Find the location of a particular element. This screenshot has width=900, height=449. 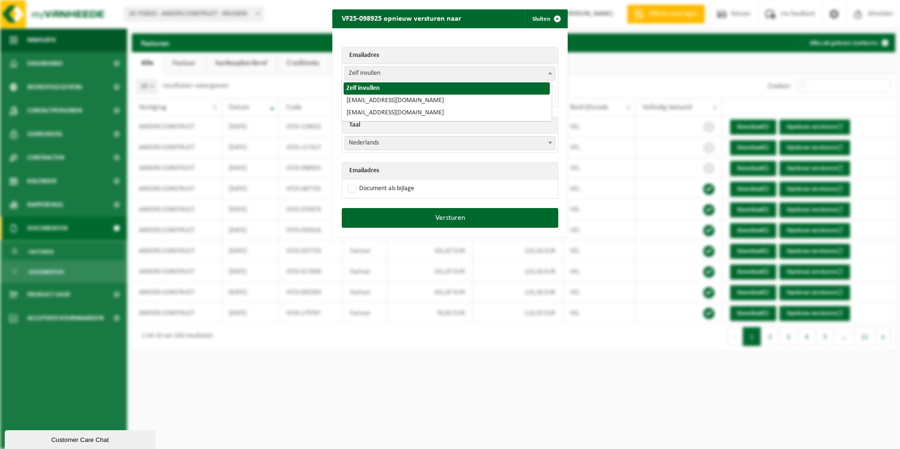

button: Versturen is located at coordinates (450, 218).